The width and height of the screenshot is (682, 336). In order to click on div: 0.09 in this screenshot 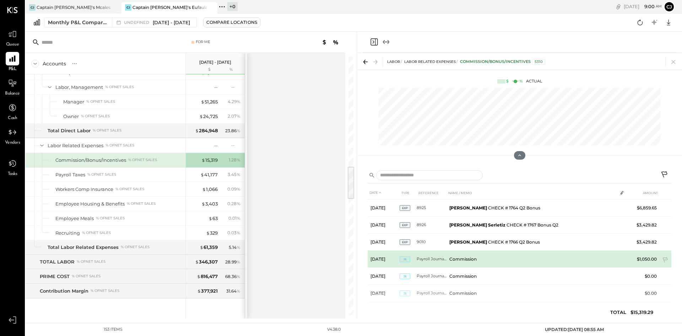, I will do `click(234, 189)`.